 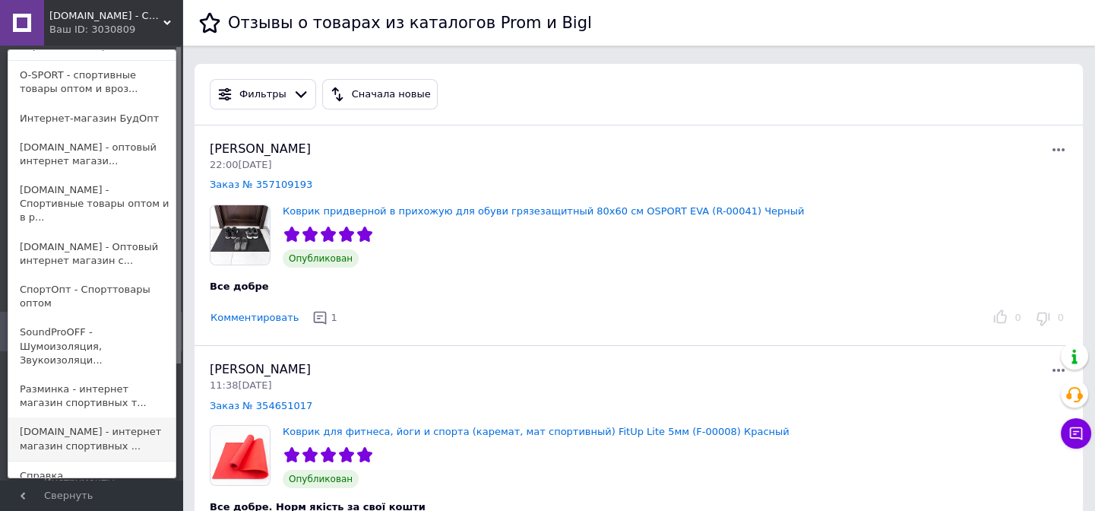 What do you see at coordinates (536, 431) in the screenshot?
I see `a: Коврик для фитнеса, йоги и спорта (каремат, мат спортивный) FitUp Lite 5мм (F-00008) Красный` at bounding box center [536, 431].